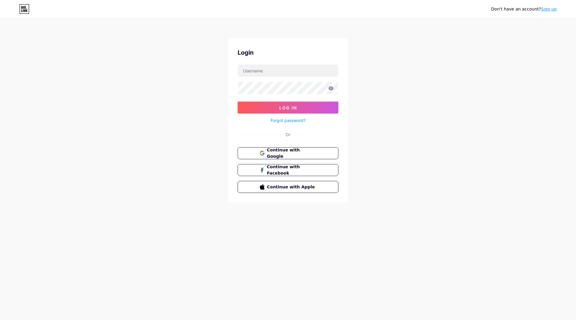 The image size is (576, 320). Describe the element at coordinates (288, 153) in the screenshot. I see `a: Continue with Google` at that location.